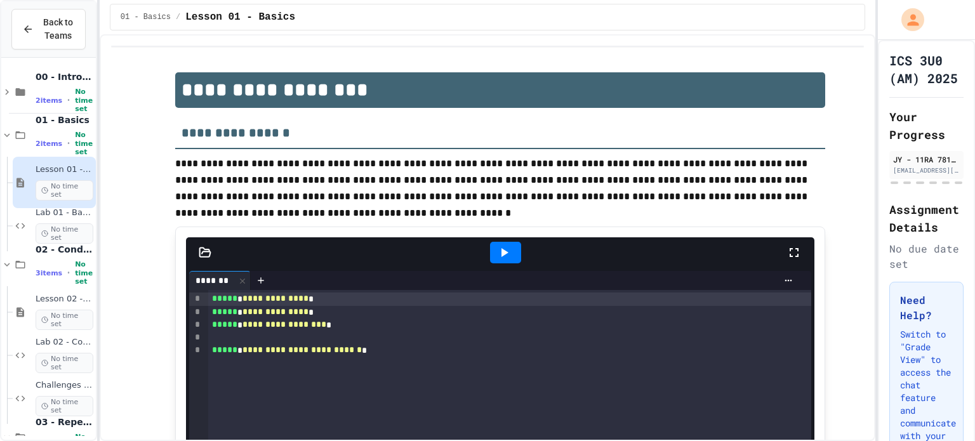  What do you see at coordinates (49, 273) in the screenshot?
I see `span: 3 items` at bounding box center [49, 273].